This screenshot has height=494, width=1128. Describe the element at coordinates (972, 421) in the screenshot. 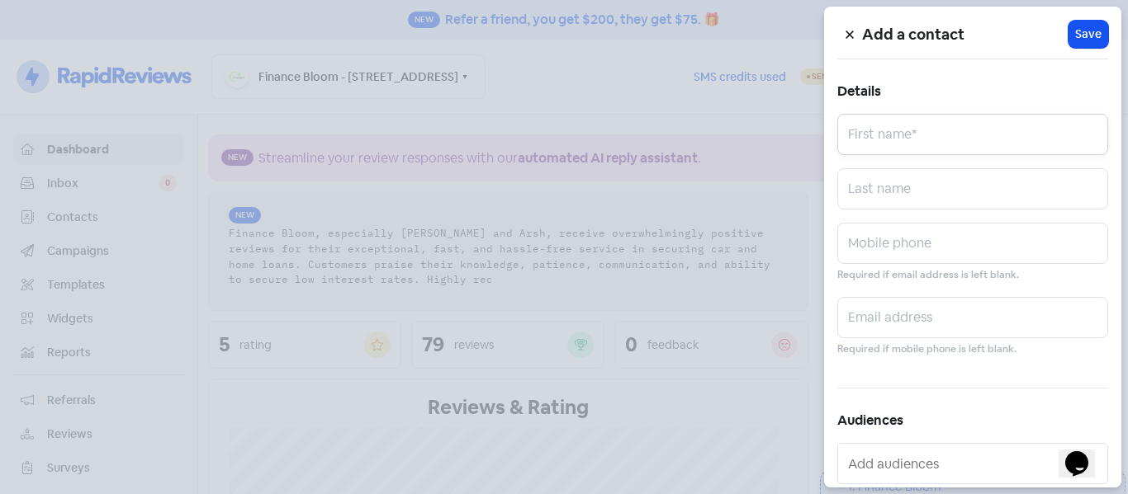

I see `h5: Audiences` at that location.